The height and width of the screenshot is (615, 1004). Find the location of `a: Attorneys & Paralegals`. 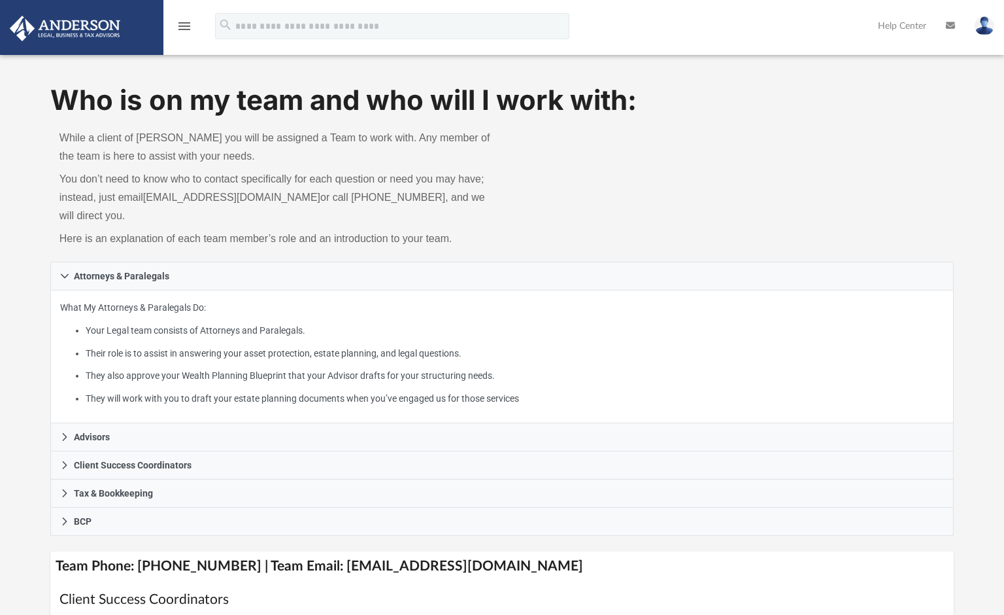

a: Attorneys & Paralegals is located at coordinates (502, 276).